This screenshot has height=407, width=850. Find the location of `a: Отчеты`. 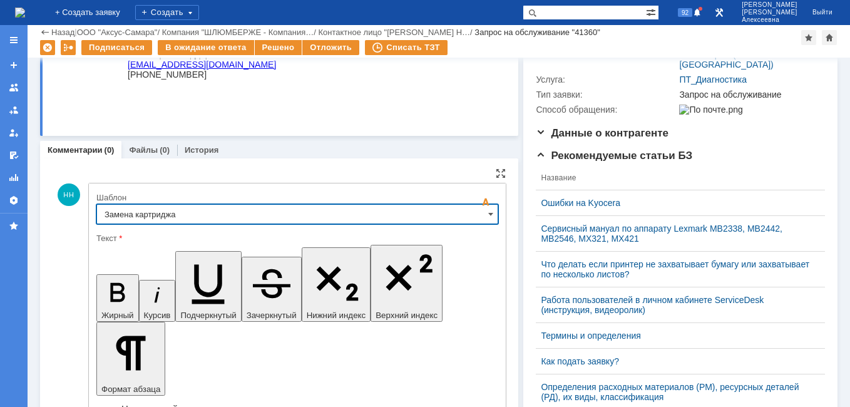

a: Отчеты is located at coordinates (14, 178).